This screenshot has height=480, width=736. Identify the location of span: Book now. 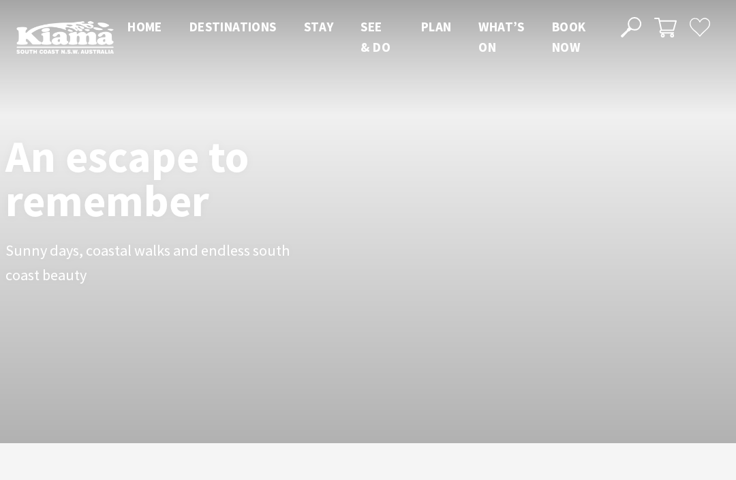
(569, 37).